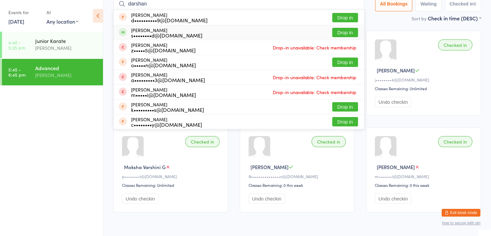 The image size is (491, 236). What do you see at coordinates (419, 18) in the screenshot?
I see `label: Sort by` at bounding box center [419, 18].